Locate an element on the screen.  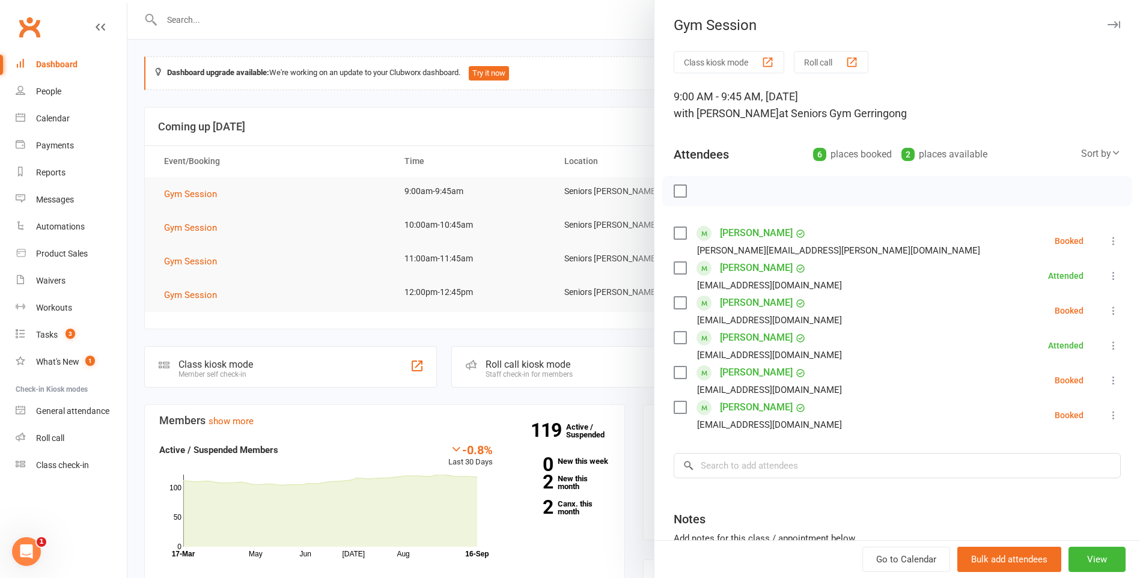
div: places booked is located at coordinates (852, 154).